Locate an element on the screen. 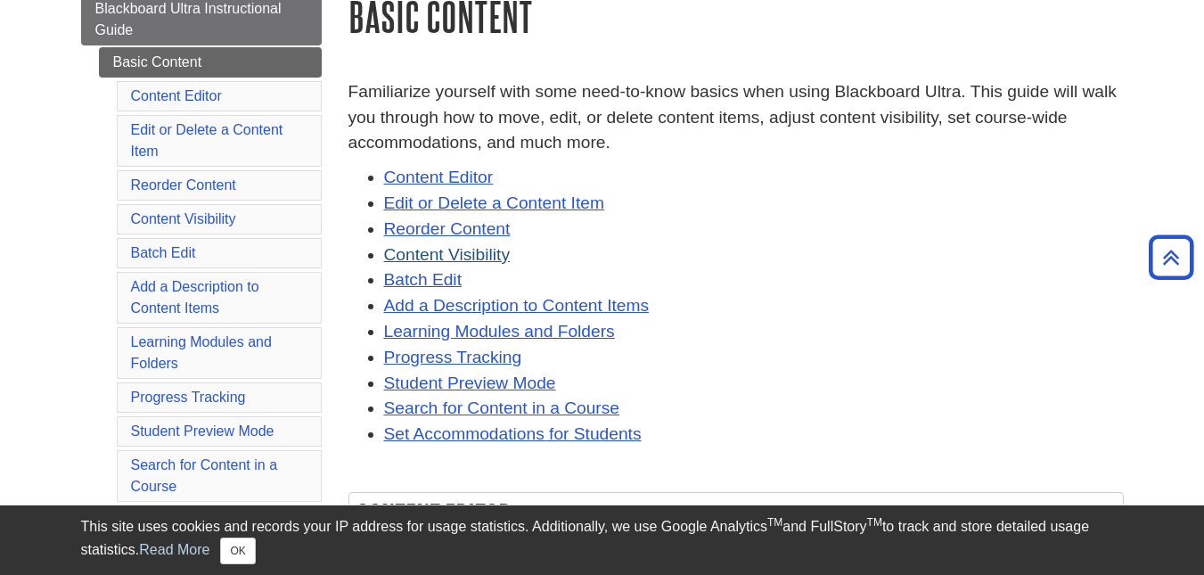 The height and width of the screenshot is (575, 1204). p: Familiarize yourself with some need-to-know basics when using Blackboard Ultra. This guide will w... is located at coordinates (736, 118).